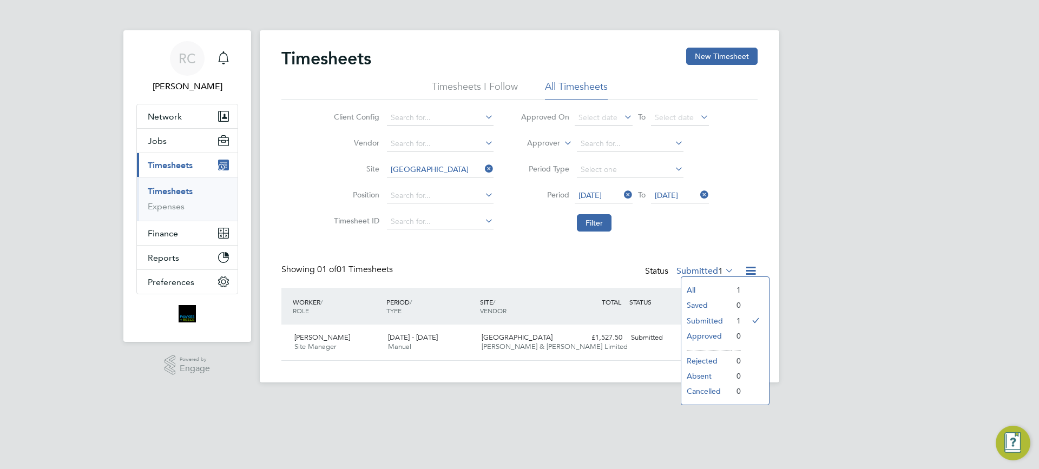  Describe the element at coordinates (195, 369) in the screenshot. I see `span: Engage` at that location.